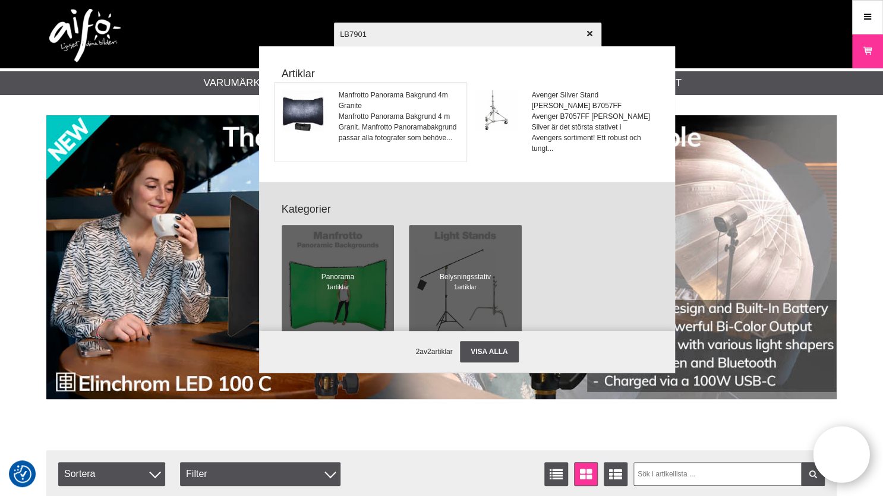  Describe the element at coordinates (370, 122) in the screenshot. I see `a: Manfrotto Panorama Bakgrund 4m GraniteManfrotto Panorama Bakgrund 4 m Granit. Manfrotto Panoramab...` at that location.